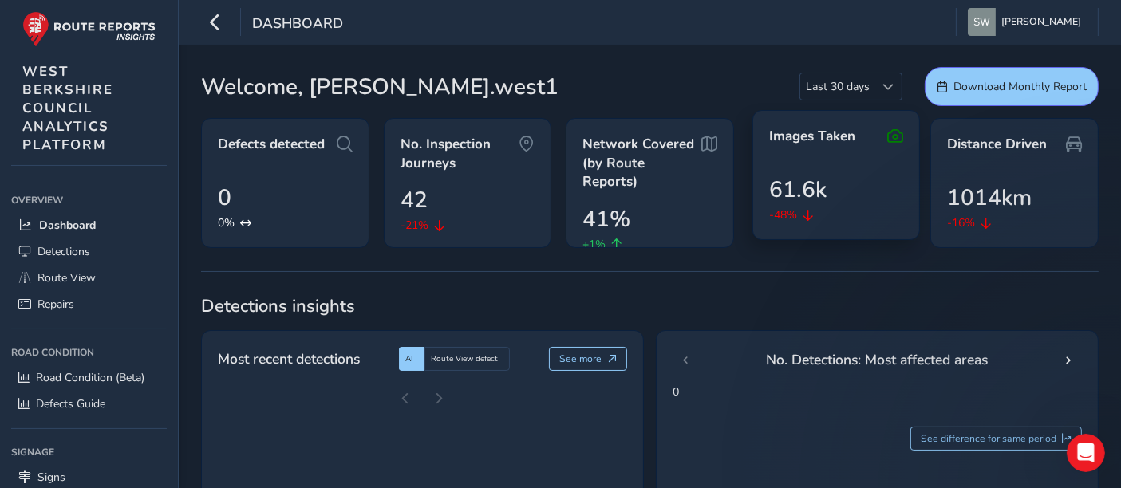 This screenshot has width=1121, height=488. What do you see at coordinates (649, 306) in the screenshot?
I see `span: Detections insights` at bounding box center [649, 306].